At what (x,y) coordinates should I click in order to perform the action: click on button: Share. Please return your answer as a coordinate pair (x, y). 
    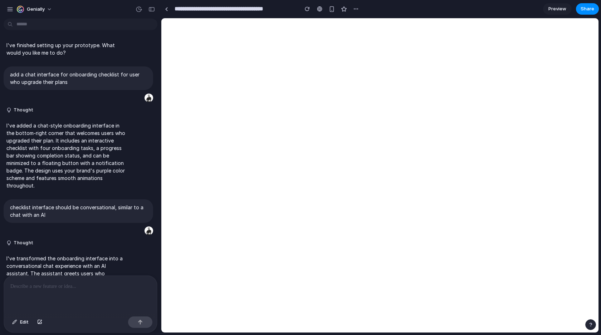
    Looking at the image, I should click on (587, 9).